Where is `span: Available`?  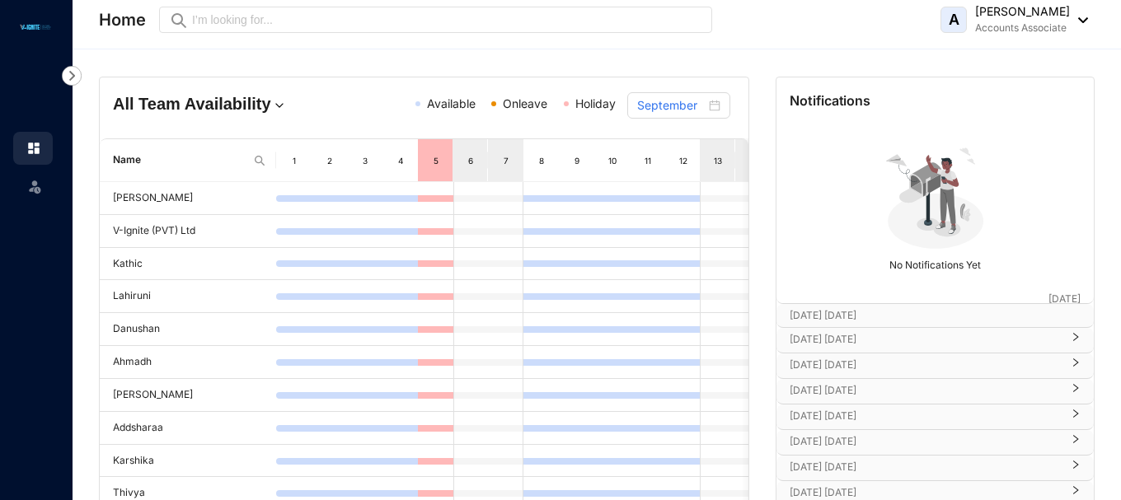 span: Available is located at coordinates (451, 103).